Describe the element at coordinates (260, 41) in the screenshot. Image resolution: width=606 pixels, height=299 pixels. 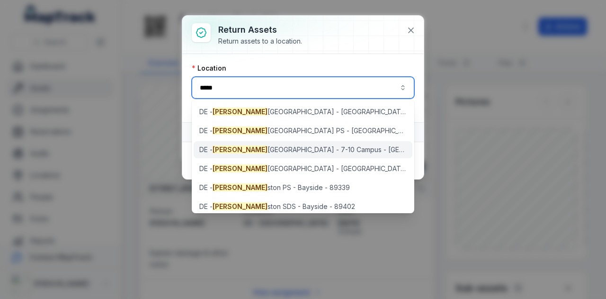
I see `div: Return assets to a location.` at that location.